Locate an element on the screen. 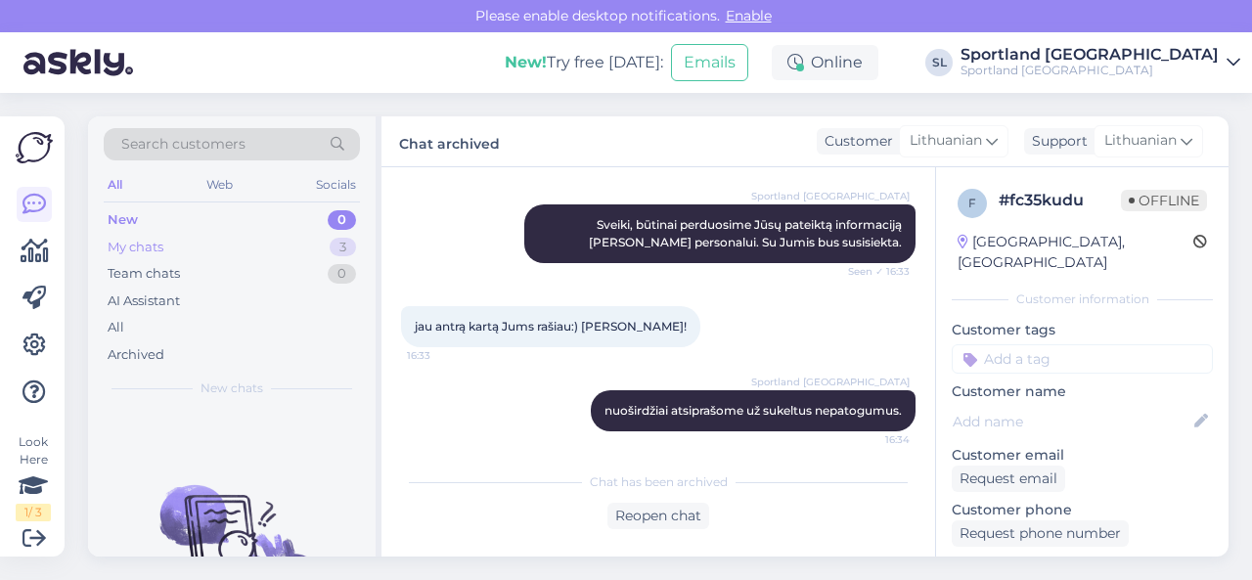  div: AI Assistant is located at coordinates (144, 301).